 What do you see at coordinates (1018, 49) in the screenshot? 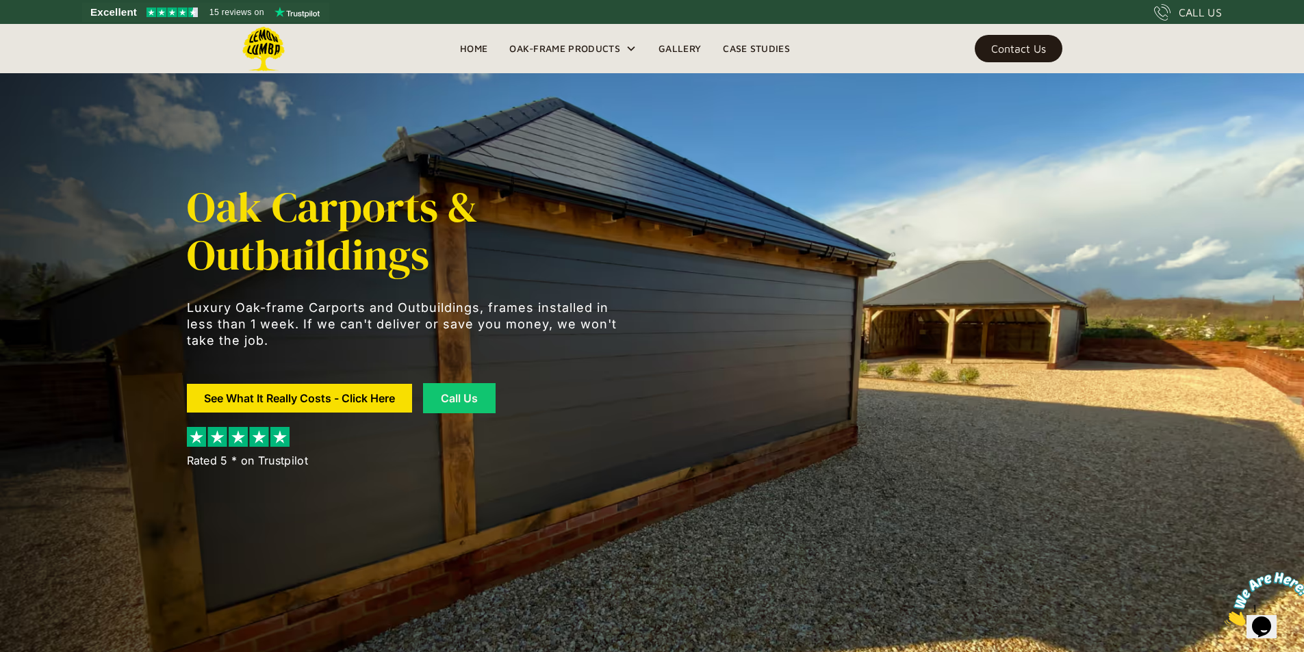
I see `a: Contact Us` at bounding box center [1018, 49].